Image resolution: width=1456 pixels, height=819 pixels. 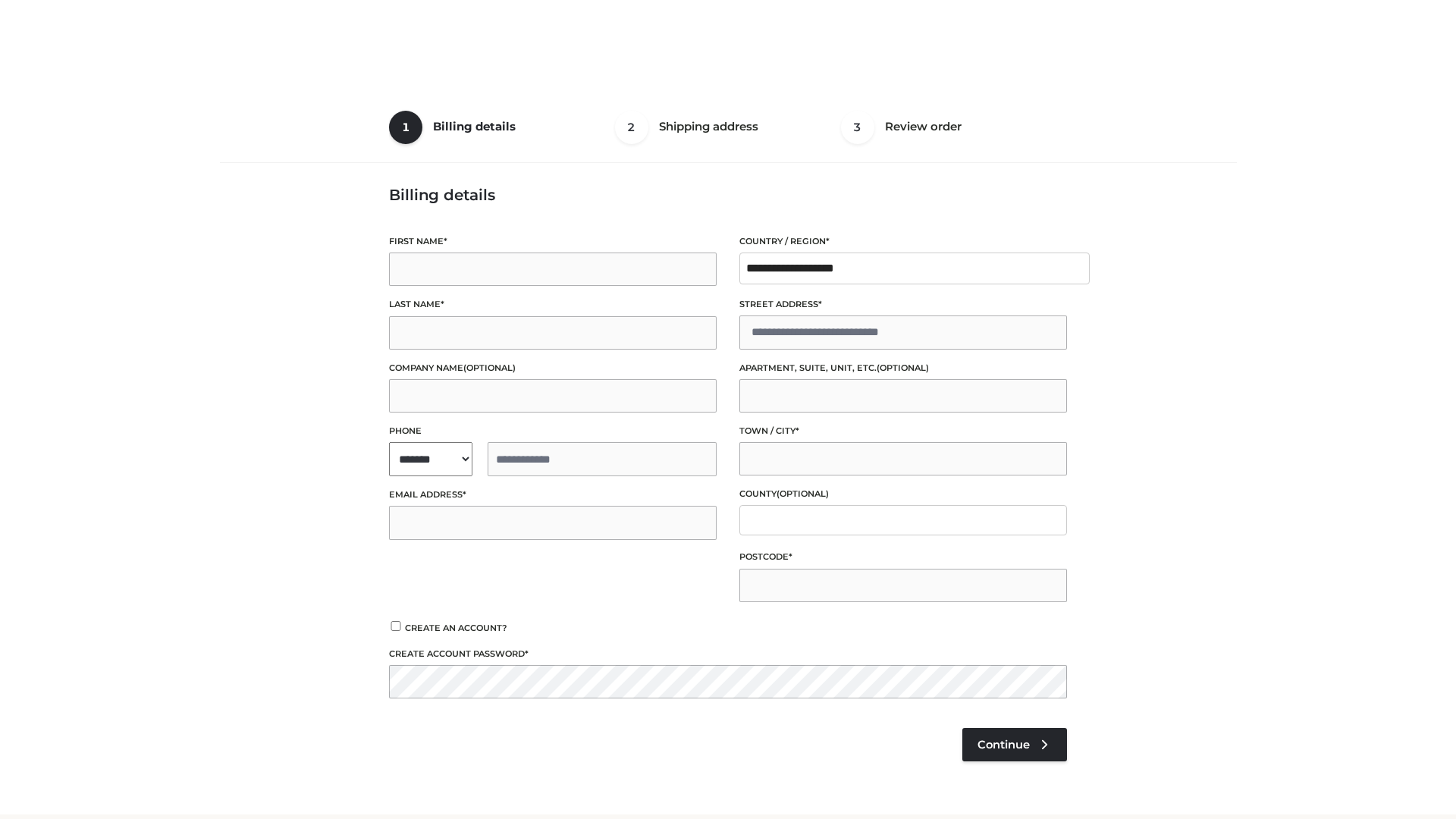 I want to click on label: Phone, so click(x=553, y=431).